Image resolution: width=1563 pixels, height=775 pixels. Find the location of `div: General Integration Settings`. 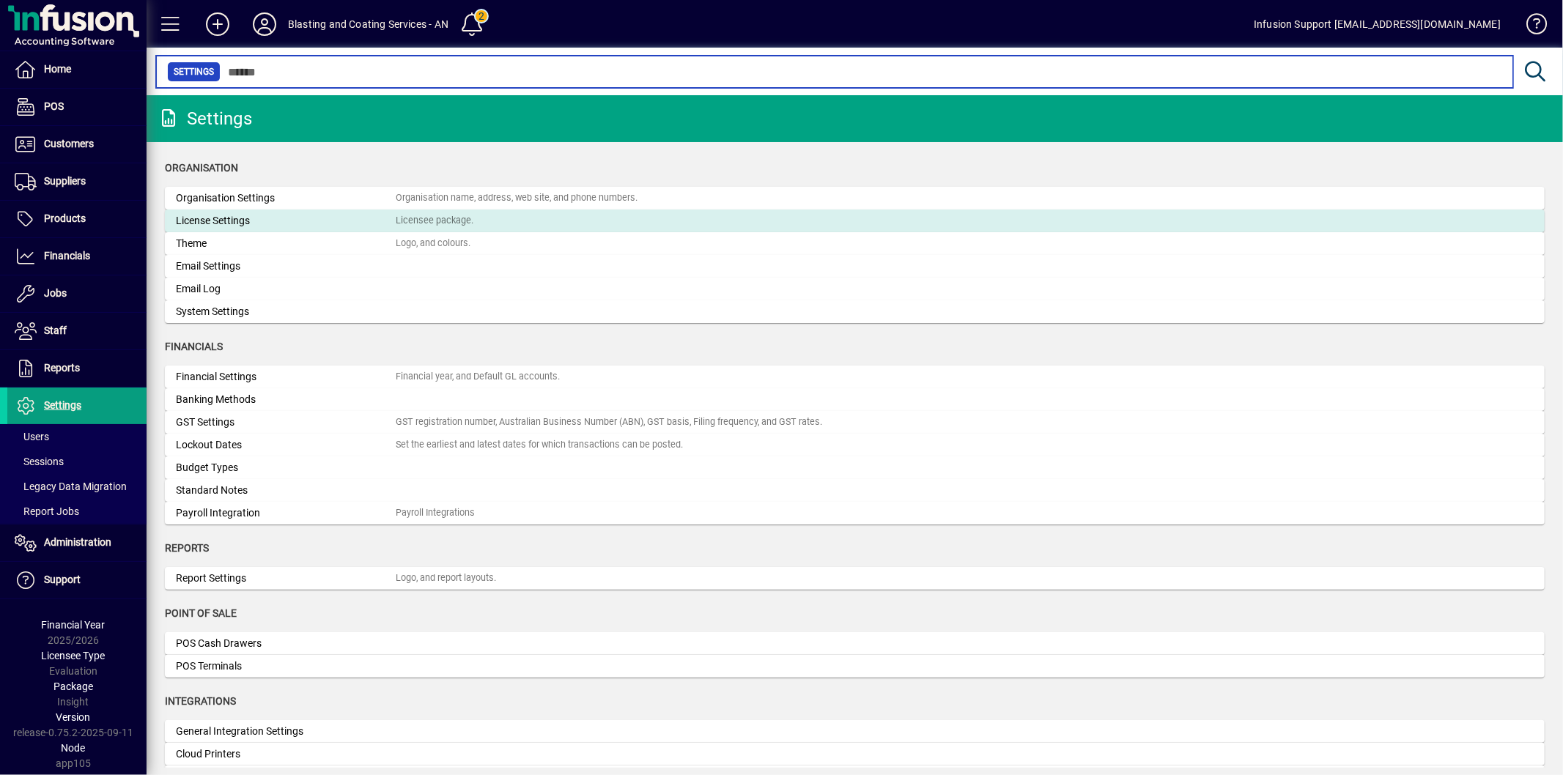

div: General Integration Settings is located at coordinates (286, 731).